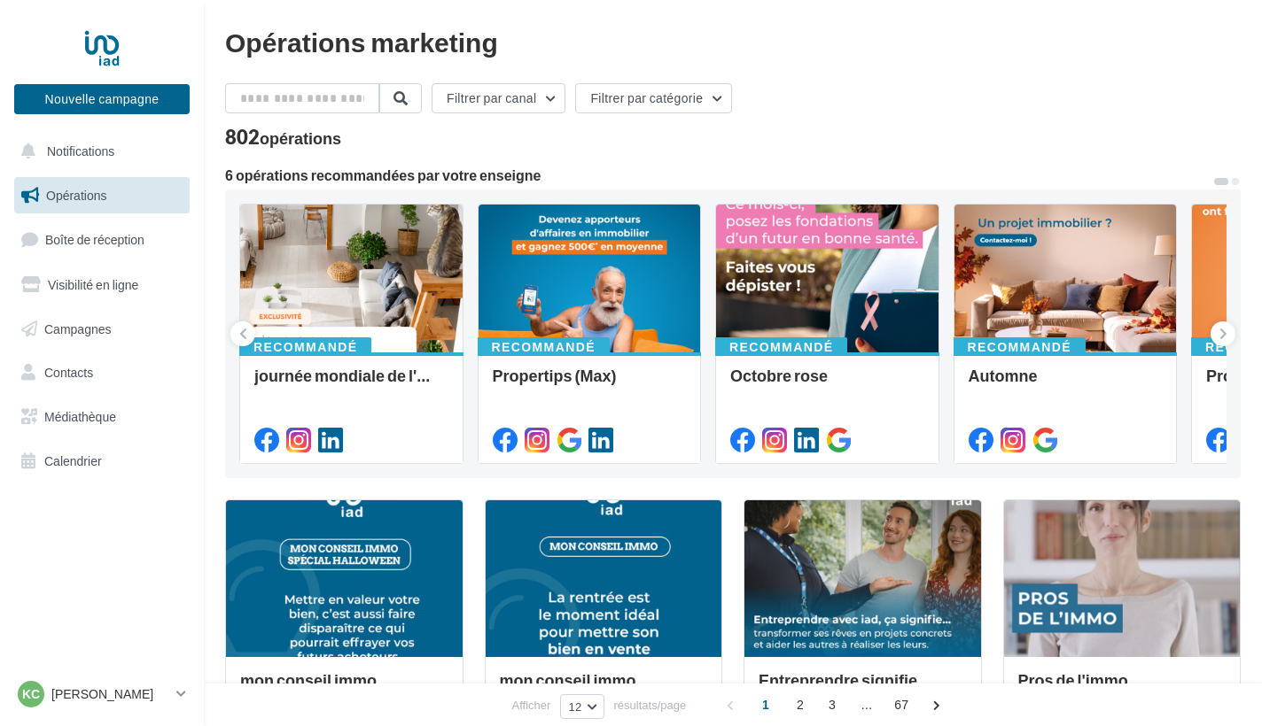 This screenshot has width=1262, height=726. What do you see at coordinates (68, 372) in the screenshot?
I see `span: Contacts` at bounding box center [68, 372].